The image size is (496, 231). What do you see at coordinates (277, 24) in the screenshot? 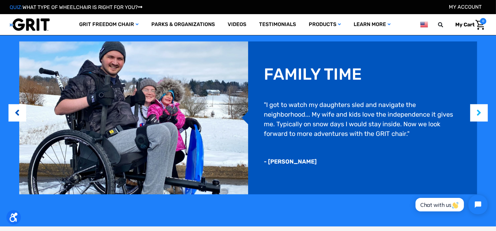
I see `a: Testimonials` at bounding box center [277, 24].